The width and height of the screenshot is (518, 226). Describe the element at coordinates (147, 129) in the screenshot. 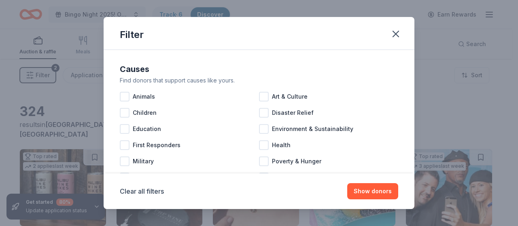

I see `span: Education` at that location.